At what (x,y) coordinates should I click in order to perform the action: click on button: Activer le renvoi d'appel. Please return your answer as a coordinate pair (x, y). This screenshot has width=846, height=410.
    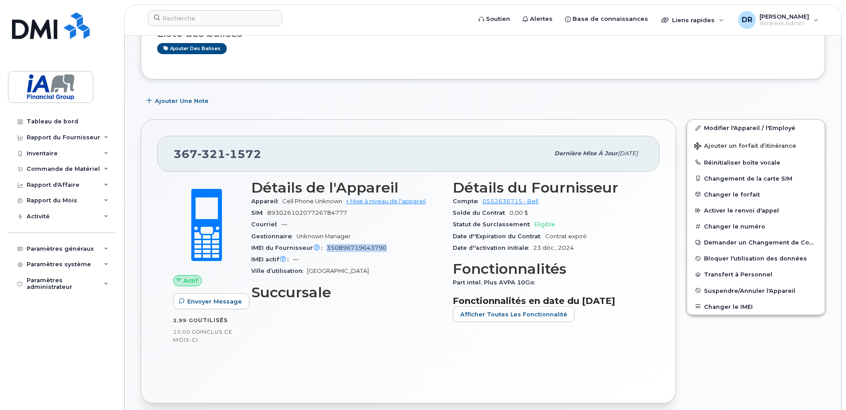
    Looking at the image, I should click on (756, 210).